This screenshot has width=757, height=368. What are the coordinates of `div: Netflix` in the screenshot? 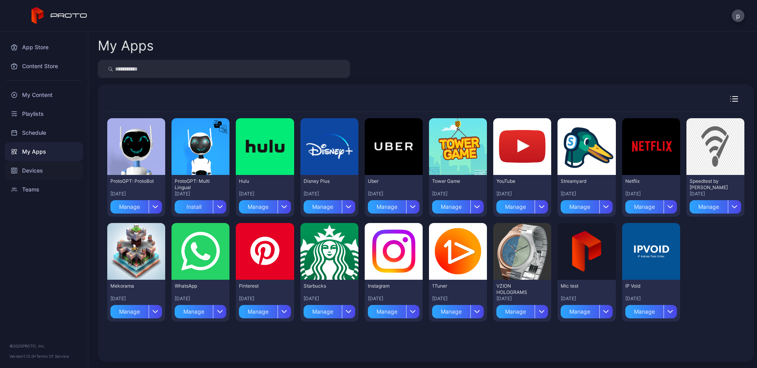 It's located at (647, 181).